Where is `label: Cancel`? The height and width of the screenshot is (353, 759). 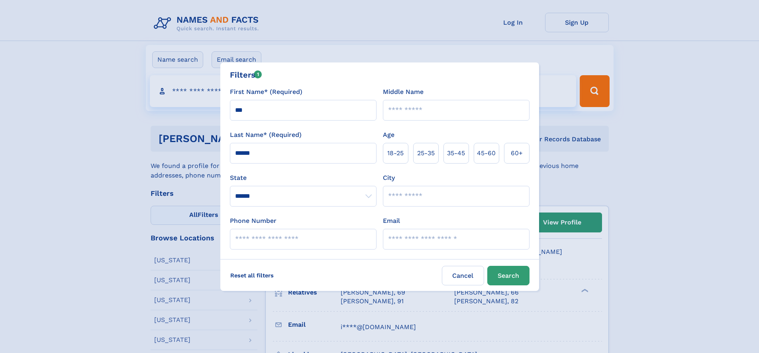
label: Cancel is located at coordinates (463, 276).